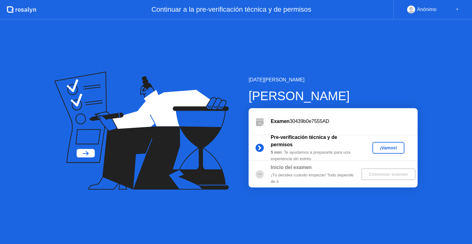 Image resolution: width=472 pixels, height=244 pixels. I want to click on button: ¡Vamos!, so click(389, 148).